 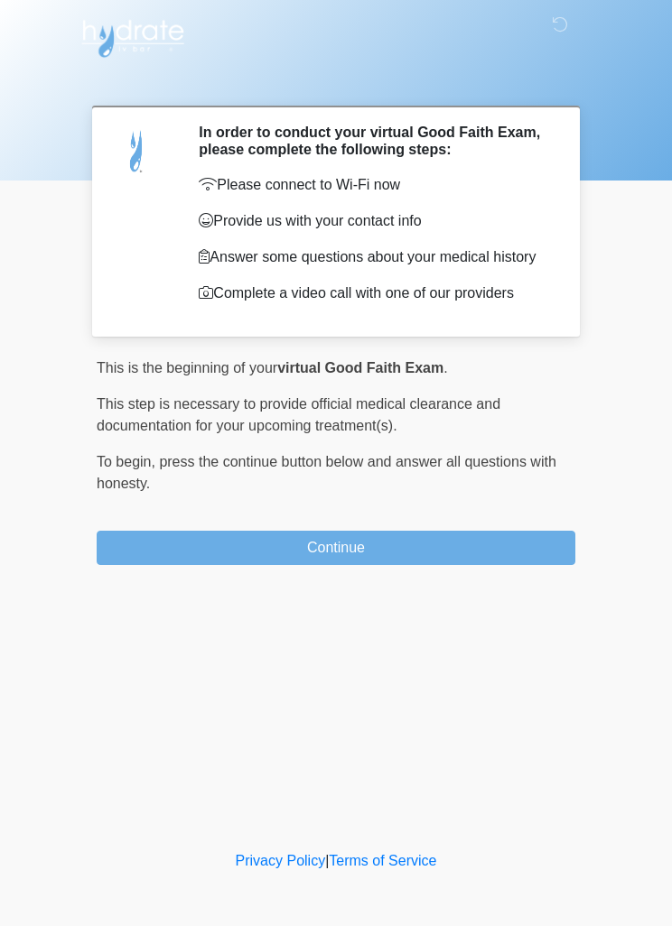 I want to click on button: Continue, so click(x=336, y=548).